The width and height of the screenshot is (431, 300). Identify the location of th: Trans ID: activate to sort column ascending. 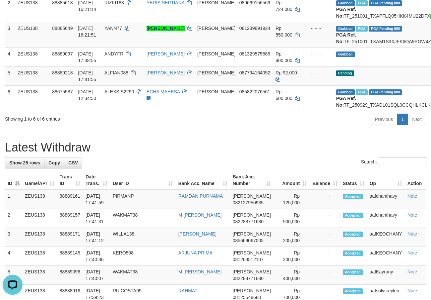
(70, 180).